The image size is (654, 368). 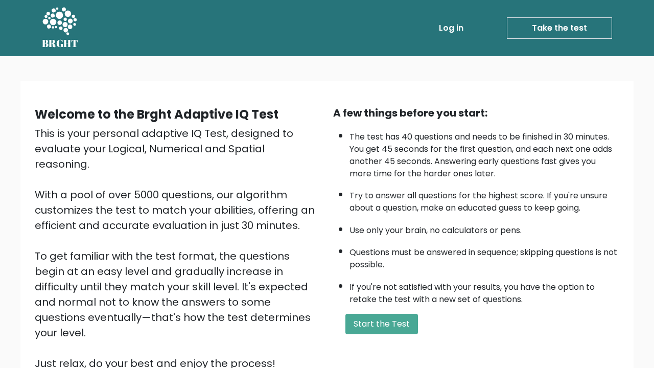 What do you see at coordinates (476, 113) in the screenshot?
I see `div: A few things before you start:` at bounding box center [476, 113].